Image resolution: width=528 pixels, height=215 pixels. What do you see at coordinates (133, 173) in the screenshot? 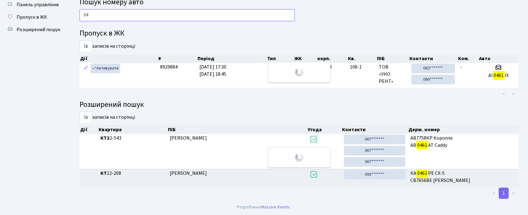
I see `span: 12-208` at bounding box center [133, 173].